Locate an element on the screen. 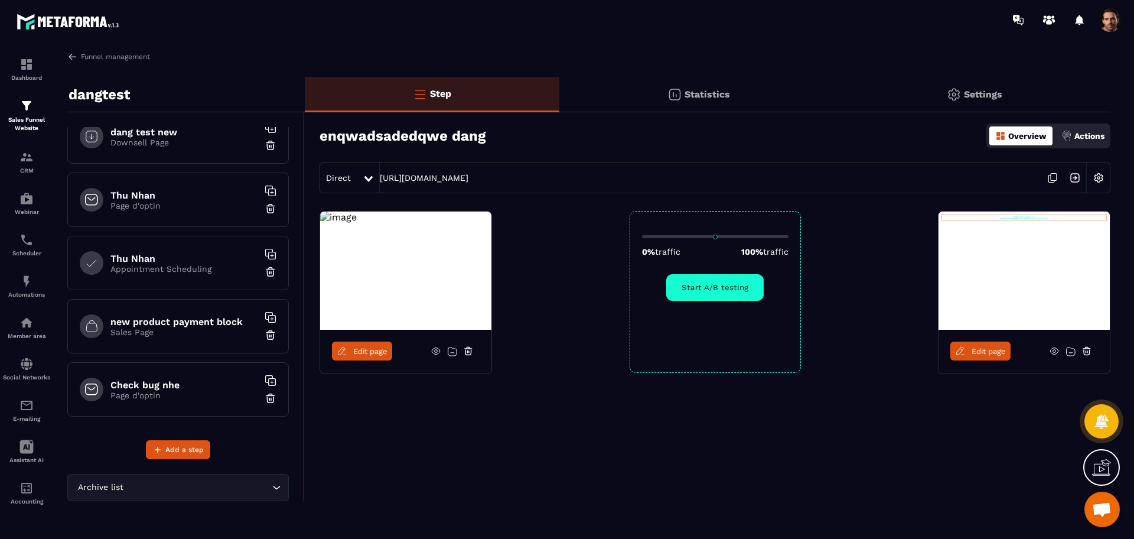 The image size is (1134, 539). p: Sales Funnel Website is located at coordinates (27, 124).